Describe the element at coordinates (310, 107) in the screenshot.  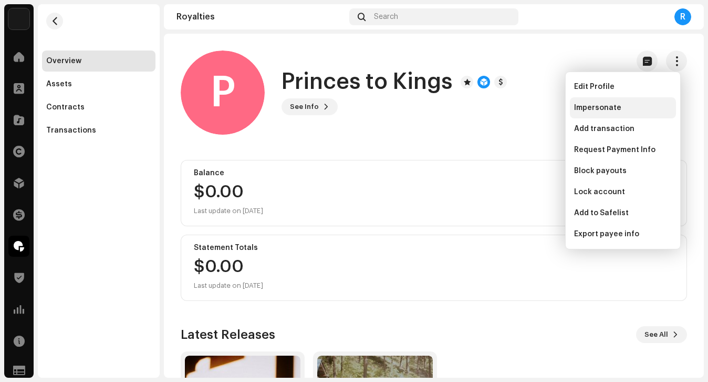
I see `button: See Info` at that location.